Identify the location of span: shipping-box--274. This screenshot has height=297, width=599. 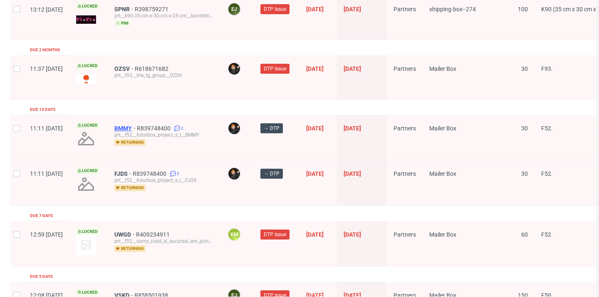
(453, 9).